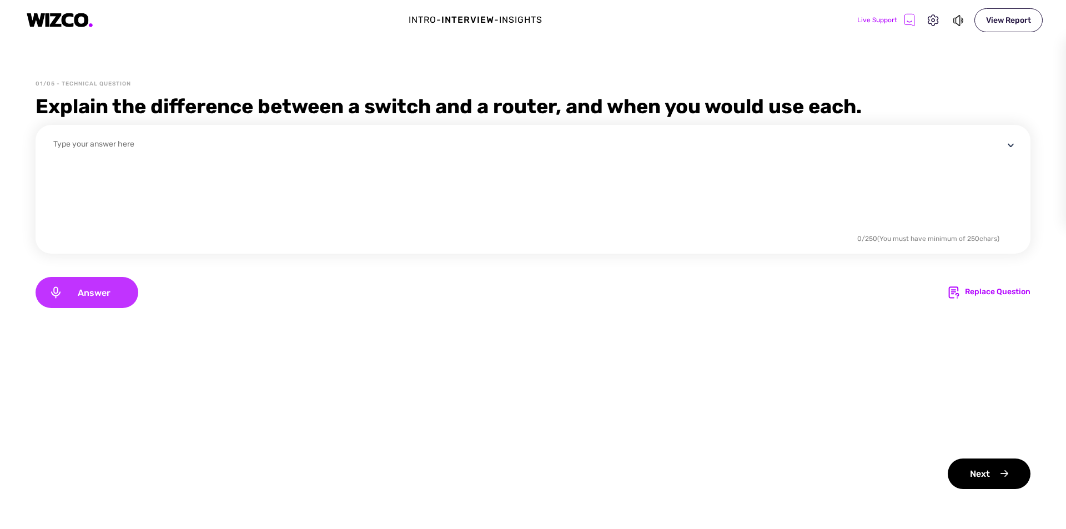  What do you see at coordinates (928, 239) in the screenshot?
I see `div: 0 / 250 (You must have minimum of 250 chars)` at bounding box center [928, 239].